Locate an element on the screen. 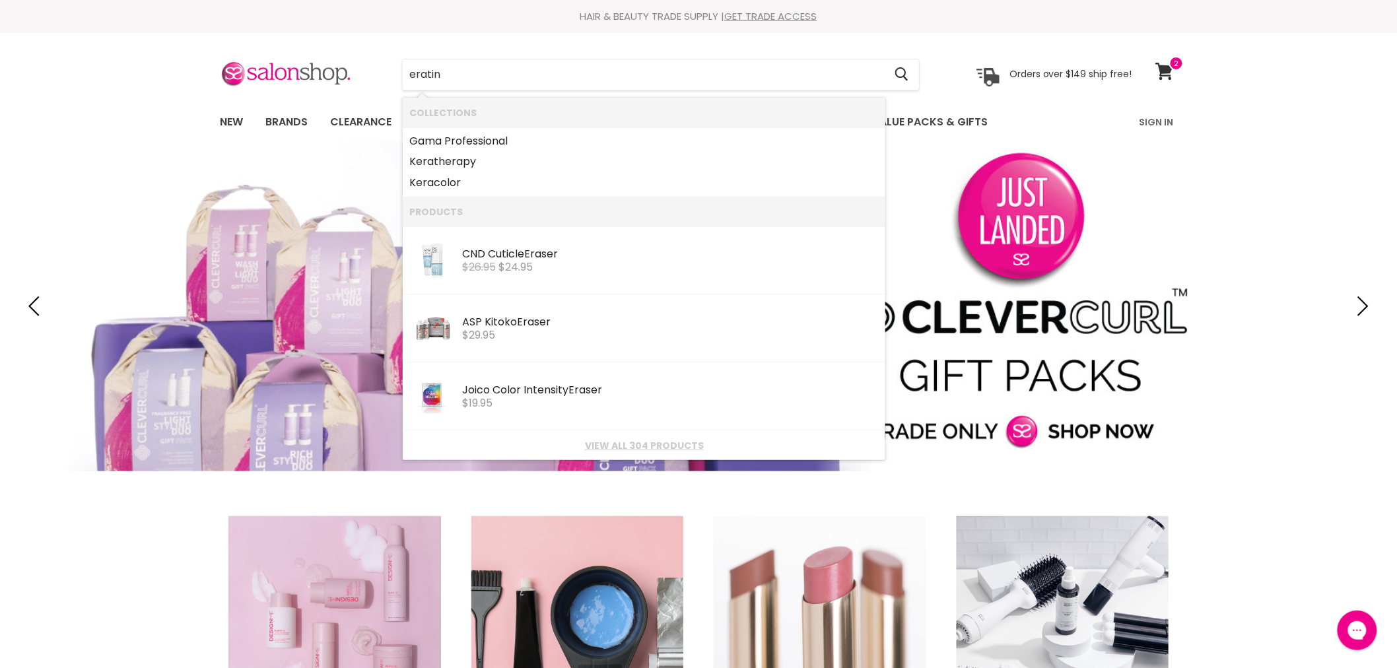 This screenshot has height=668, width=1397. a: Value Packs & Gifts is located at coordinates (930, 122).